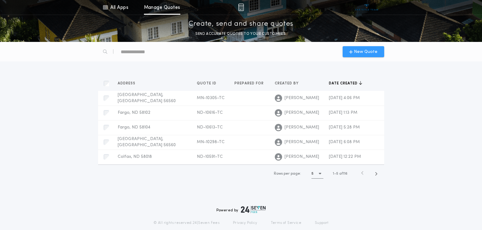 The width and height of the screenshot is (482, 230). What do you see at coordinates (289, 83) in the screenshot?
I see `button: Created by` at bounding box center [289, 83].